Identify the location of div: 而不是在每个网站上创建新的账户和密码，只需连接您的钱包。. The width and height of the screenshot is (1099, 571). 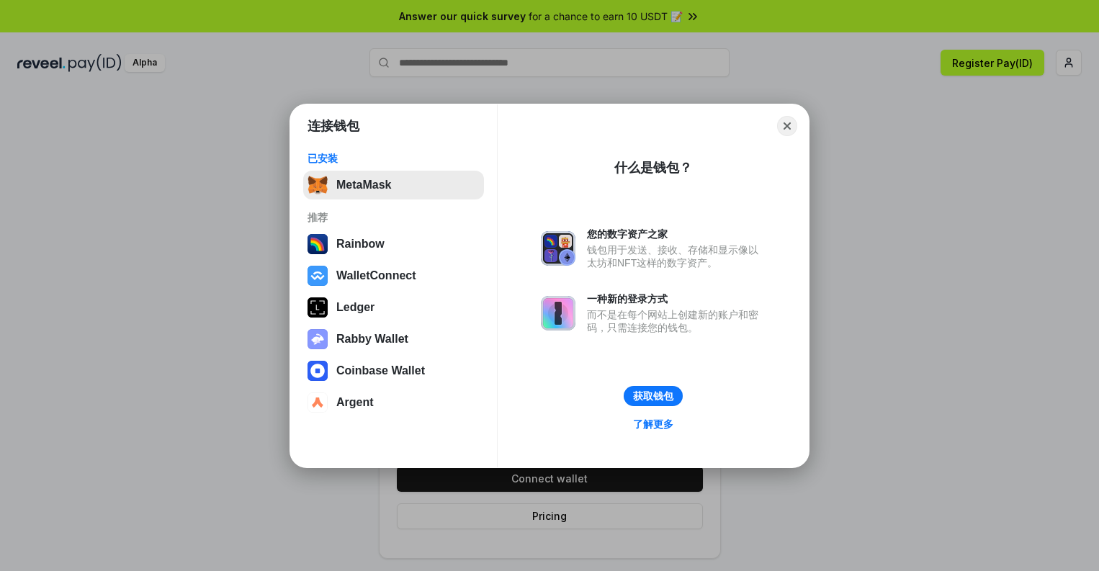
(676, 321).